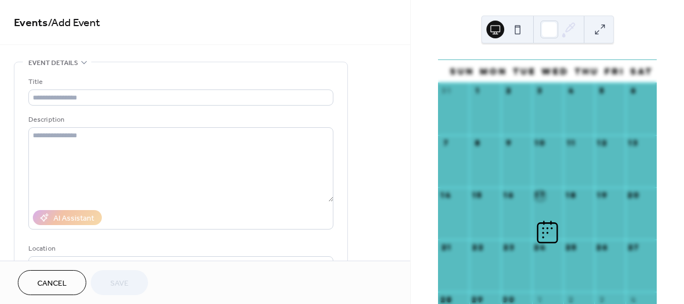 Image resolution: width=684 pixels, height=304 pixels. What do you see at coordinates (52, 284) in the screenshot?
I see `span: Cancel` at bounding box center [52, 284].